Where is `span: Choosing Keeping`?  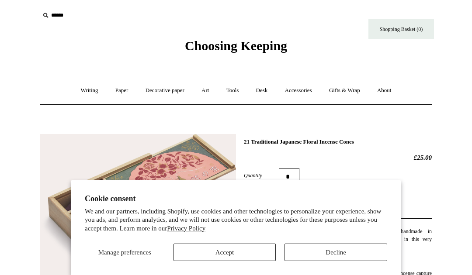
span: Choosing Keeping is located at coordinates (236, 45).